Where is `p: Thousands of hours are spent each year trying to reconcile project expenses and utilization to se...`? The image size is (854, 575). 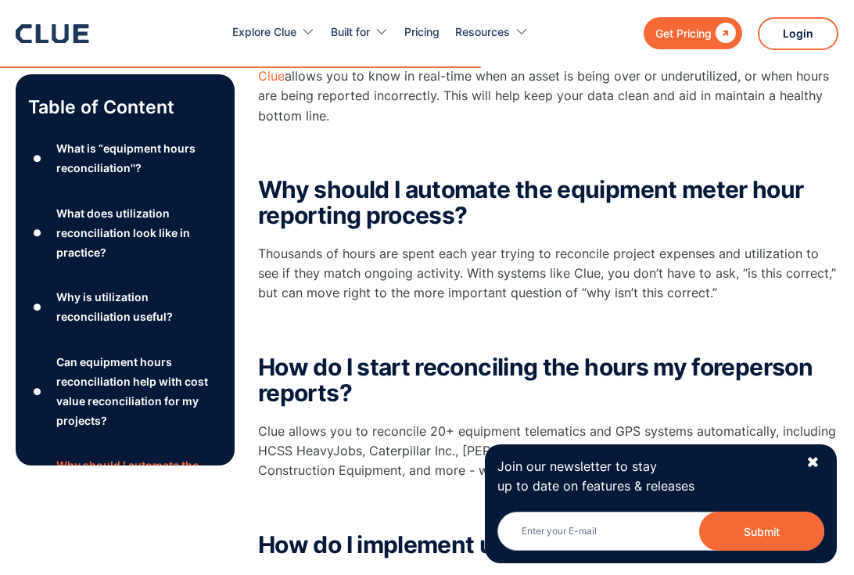 p: Thousands of hours are spent each year trying to reconcile project expenses and utilization to se... is located at coordinates (548, 274).